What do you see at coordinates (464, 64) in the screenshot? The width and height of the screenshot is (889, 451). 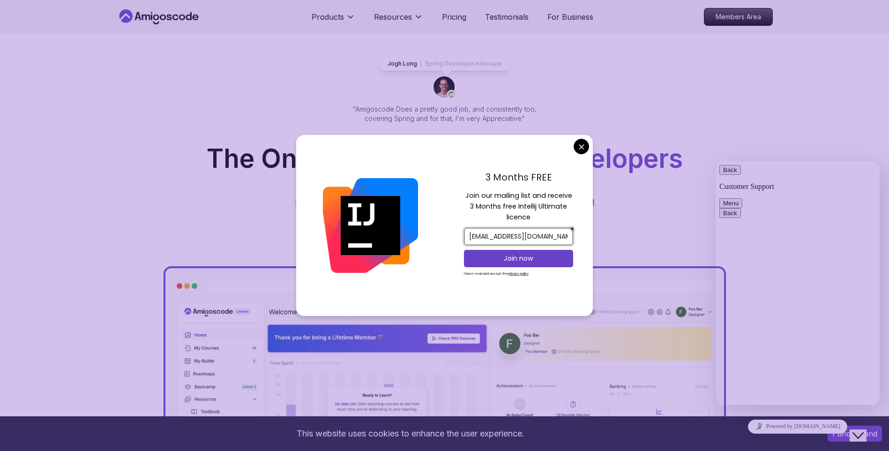 I see `p: Spring Developer Advocate` at bounding box center [464, 64].